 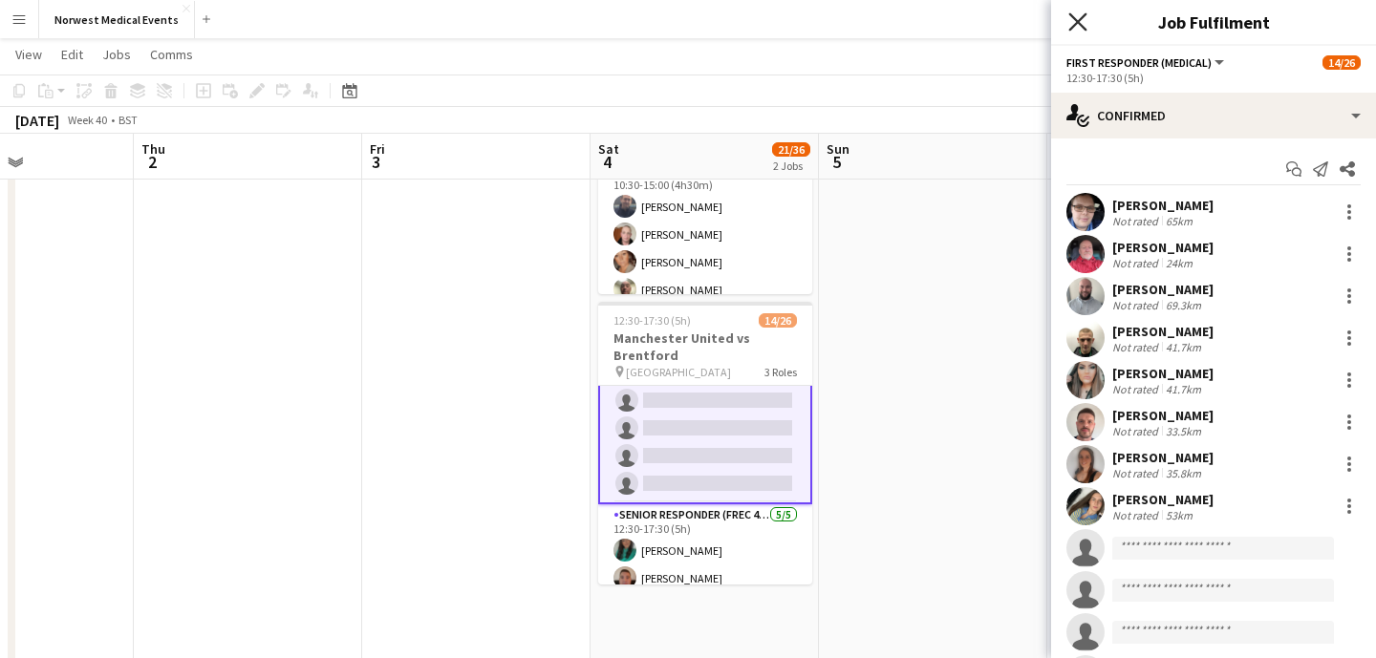 I want to click on span: 2, so click(x=152, y=161).